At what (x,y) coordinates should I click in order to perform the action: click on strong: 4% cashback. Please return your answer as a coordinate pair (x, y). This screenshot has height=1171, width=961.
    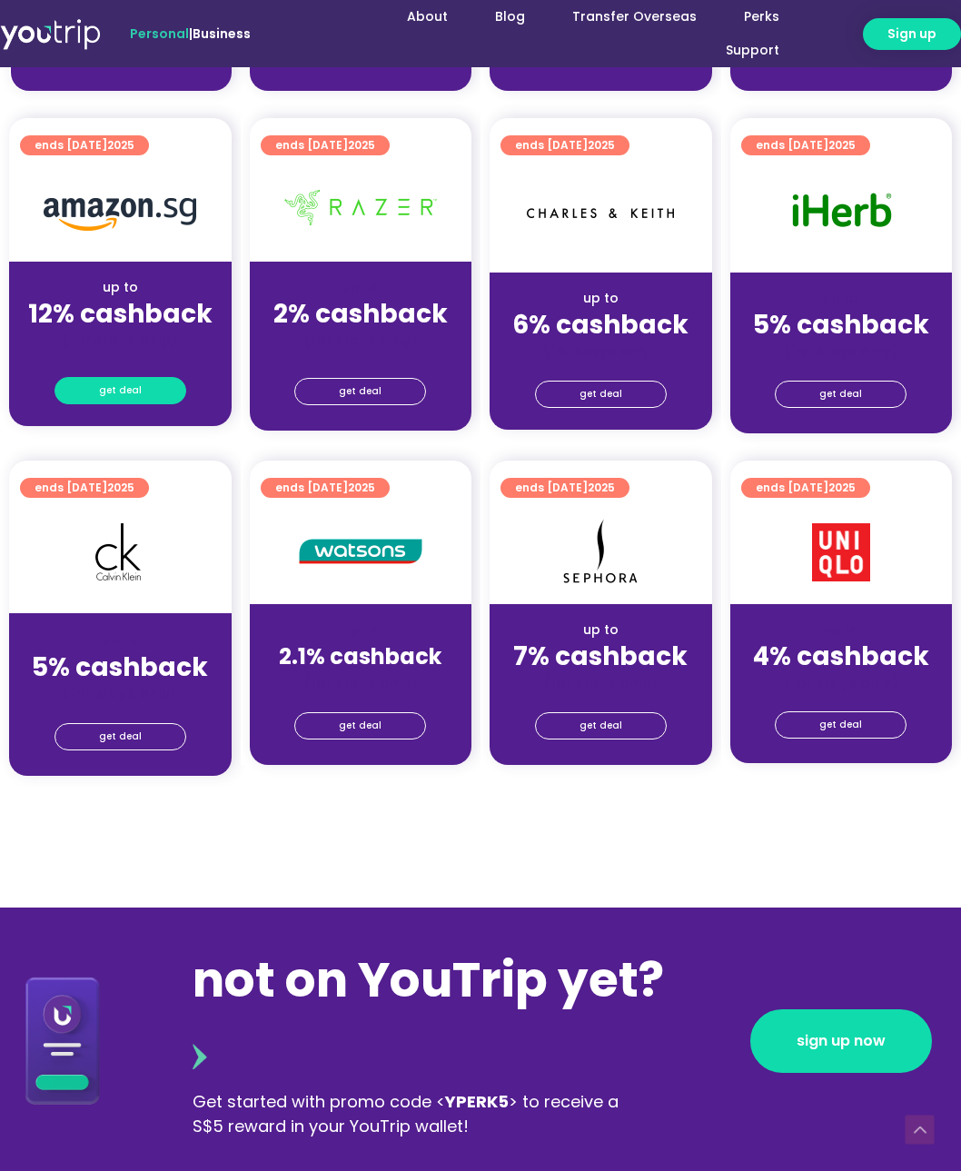
    Looking at the image, I should click on (841, 656).